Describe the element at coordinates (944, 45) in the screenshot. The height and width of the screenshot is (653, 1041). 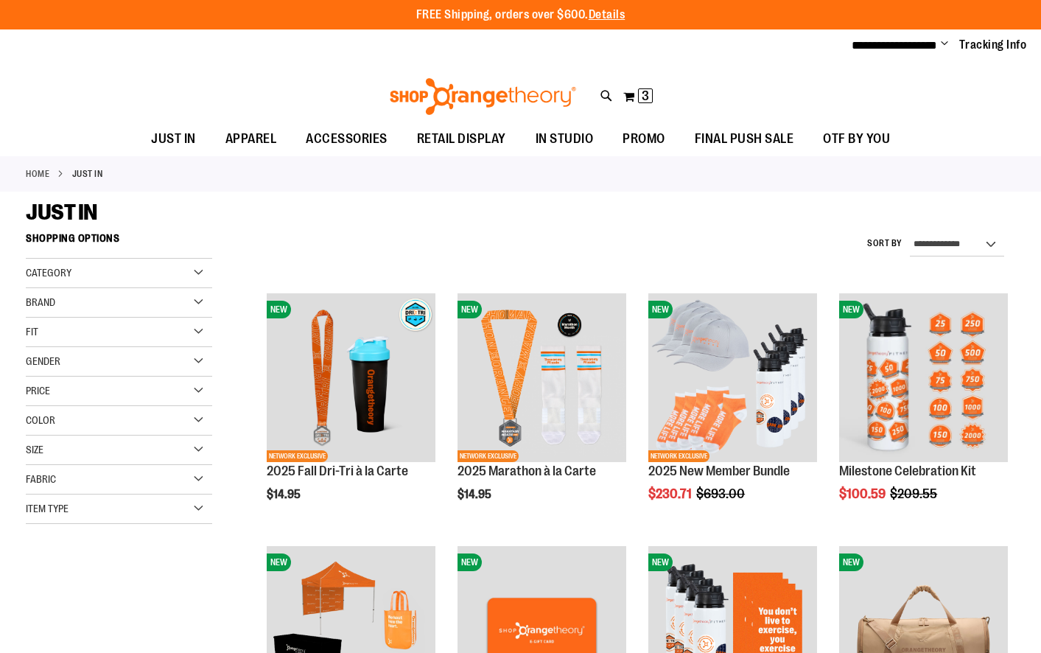
I see `button: Account menu` at that location.